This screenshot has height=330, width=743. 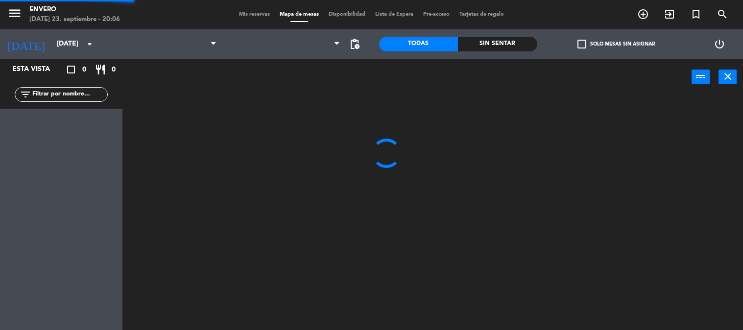 I want to click on i: power_settings_new, so click(x=720, y=44).